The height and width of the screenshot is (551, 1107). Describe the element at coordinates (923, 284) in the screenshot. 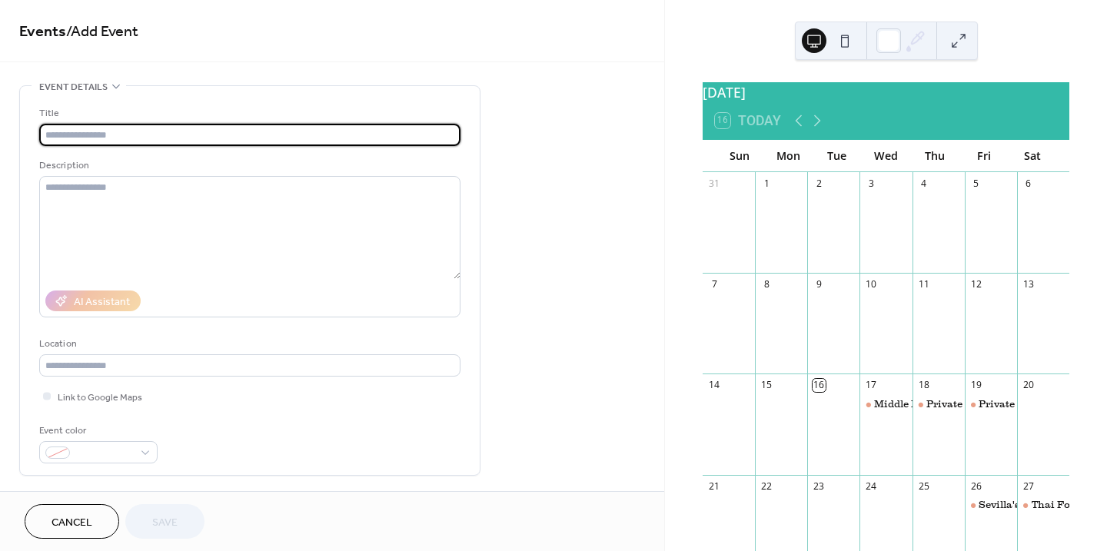

I see `div: 11` at that location.